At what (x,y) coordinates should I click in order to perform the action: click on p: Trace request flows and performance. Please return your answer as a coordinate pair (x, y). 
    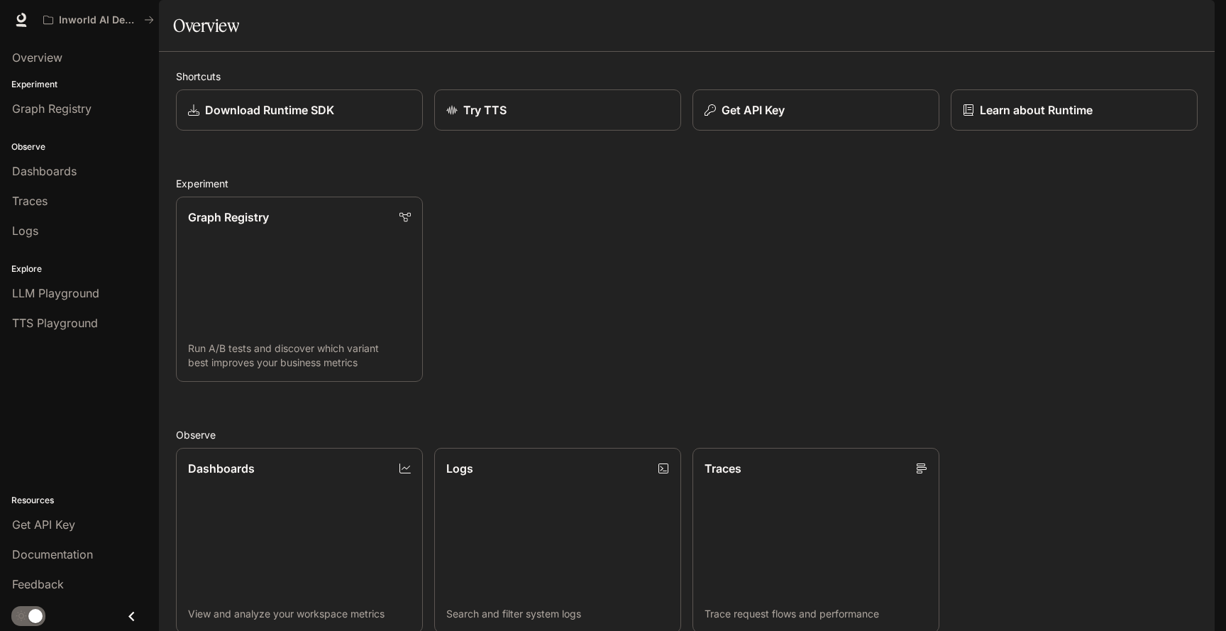
    Looking at the image, I should click on (816, 614).